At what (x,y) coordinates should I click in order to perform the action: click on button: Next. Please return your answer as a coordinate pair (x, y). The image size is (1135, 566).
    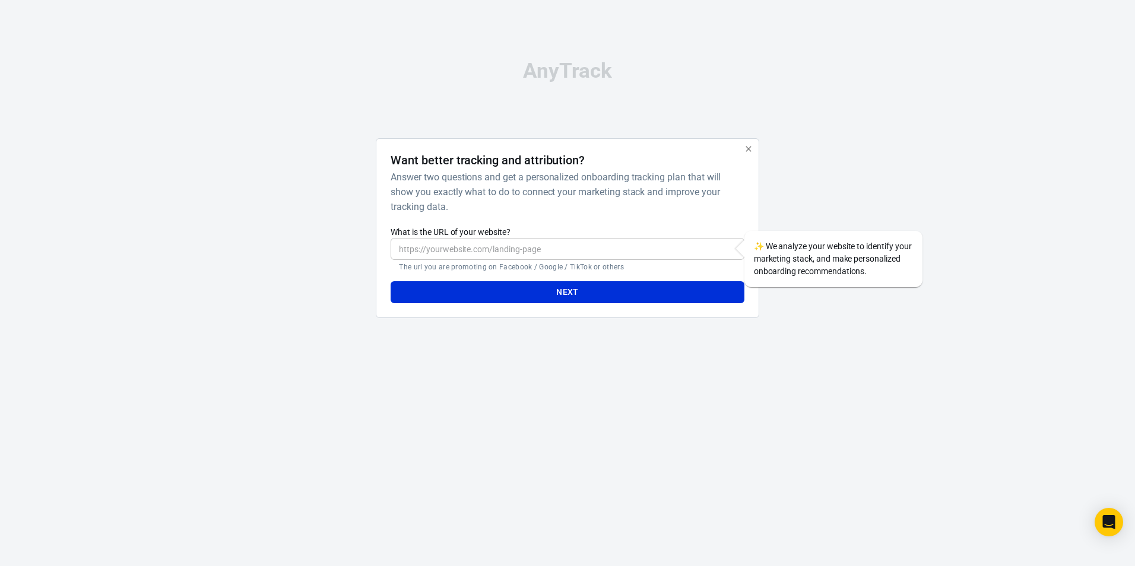
    Looking at the image, I should click on (567, 292).